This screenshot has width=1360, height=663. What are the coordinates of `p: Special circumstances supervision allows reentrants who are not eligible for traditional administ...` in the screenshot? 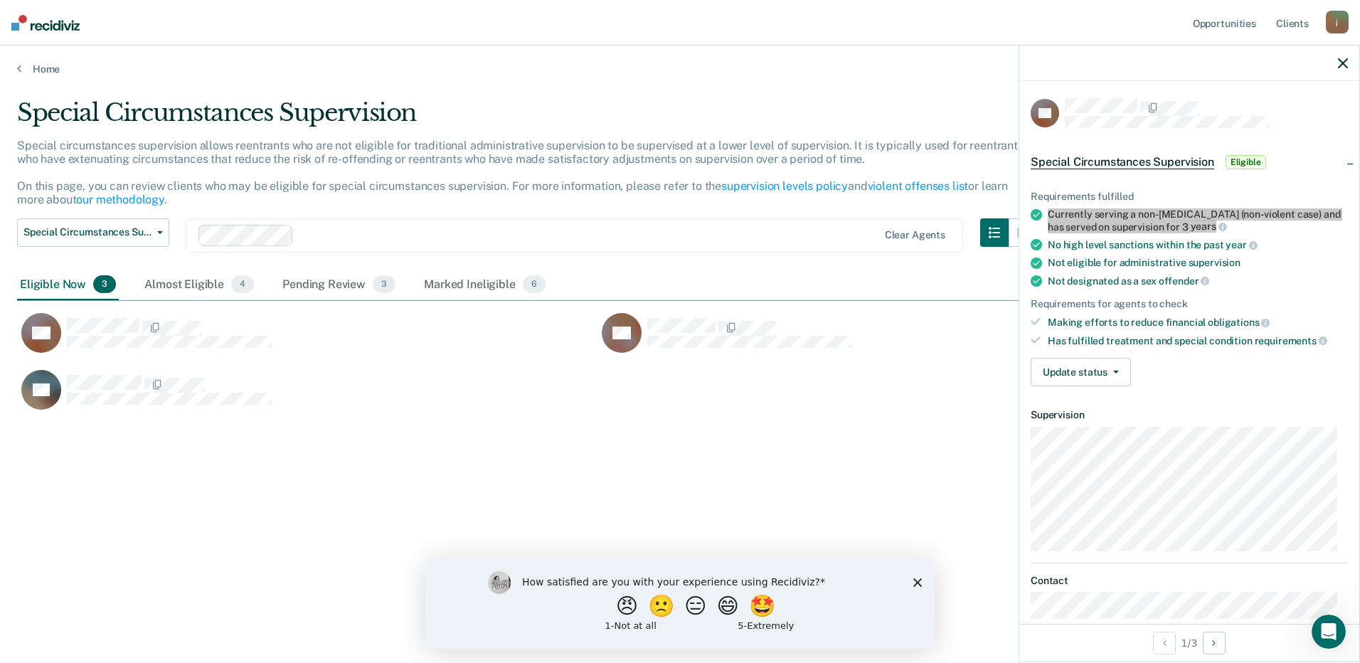 It's located at (520, 173).